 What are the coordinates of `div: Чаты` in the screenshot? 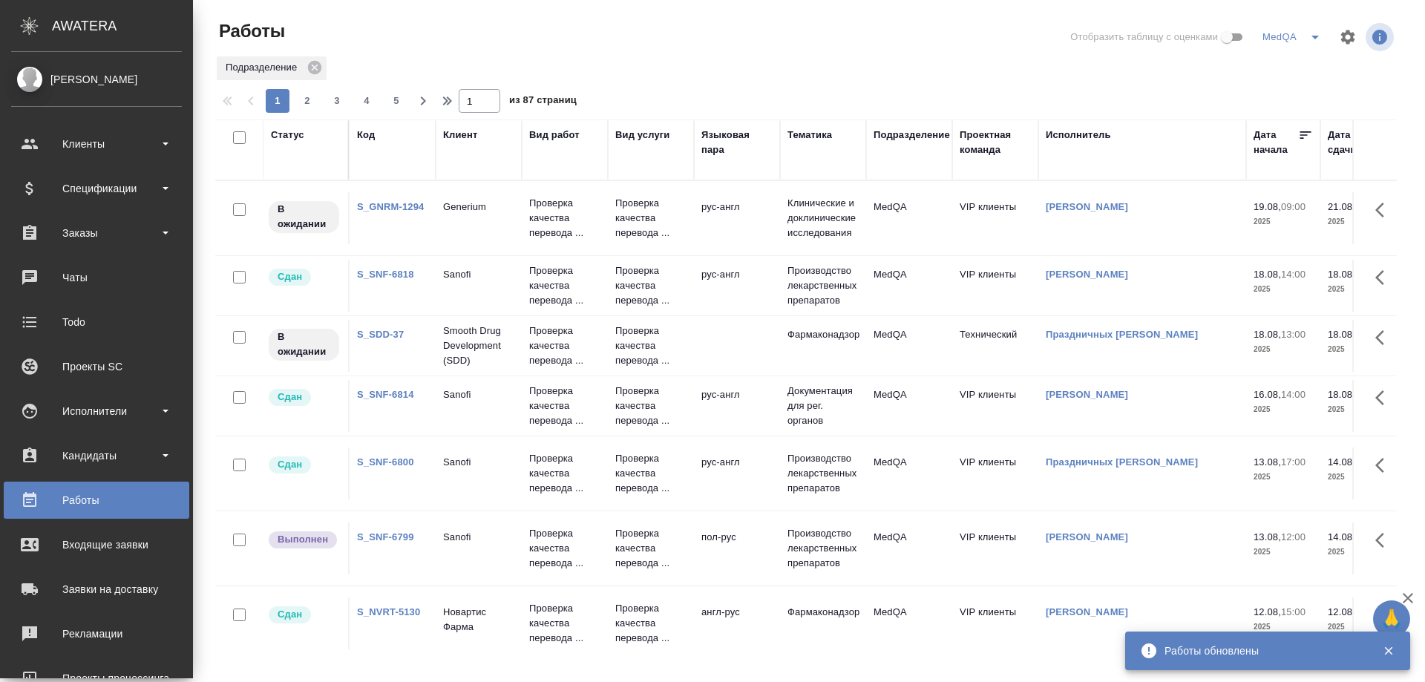 It's located at (96, 278).